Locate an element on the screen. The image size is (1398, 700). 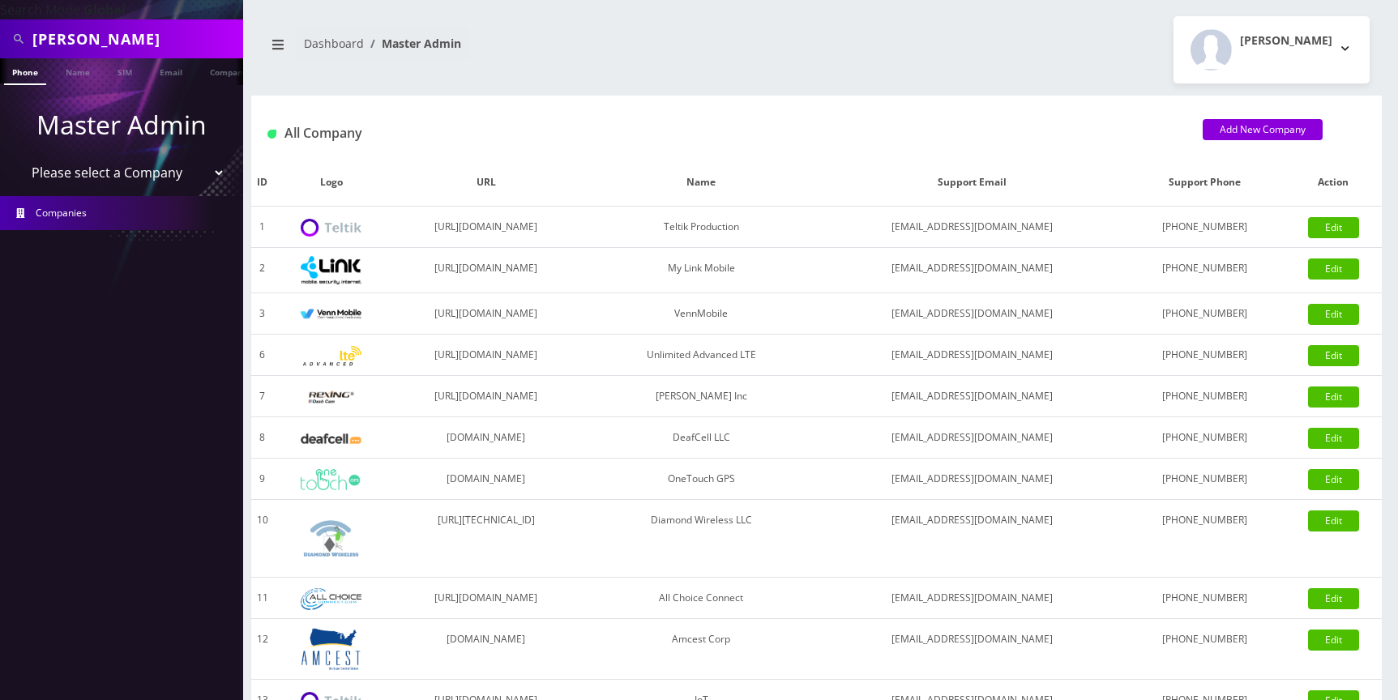
img: DeafCell LLC is located at coordinates (331, 439).